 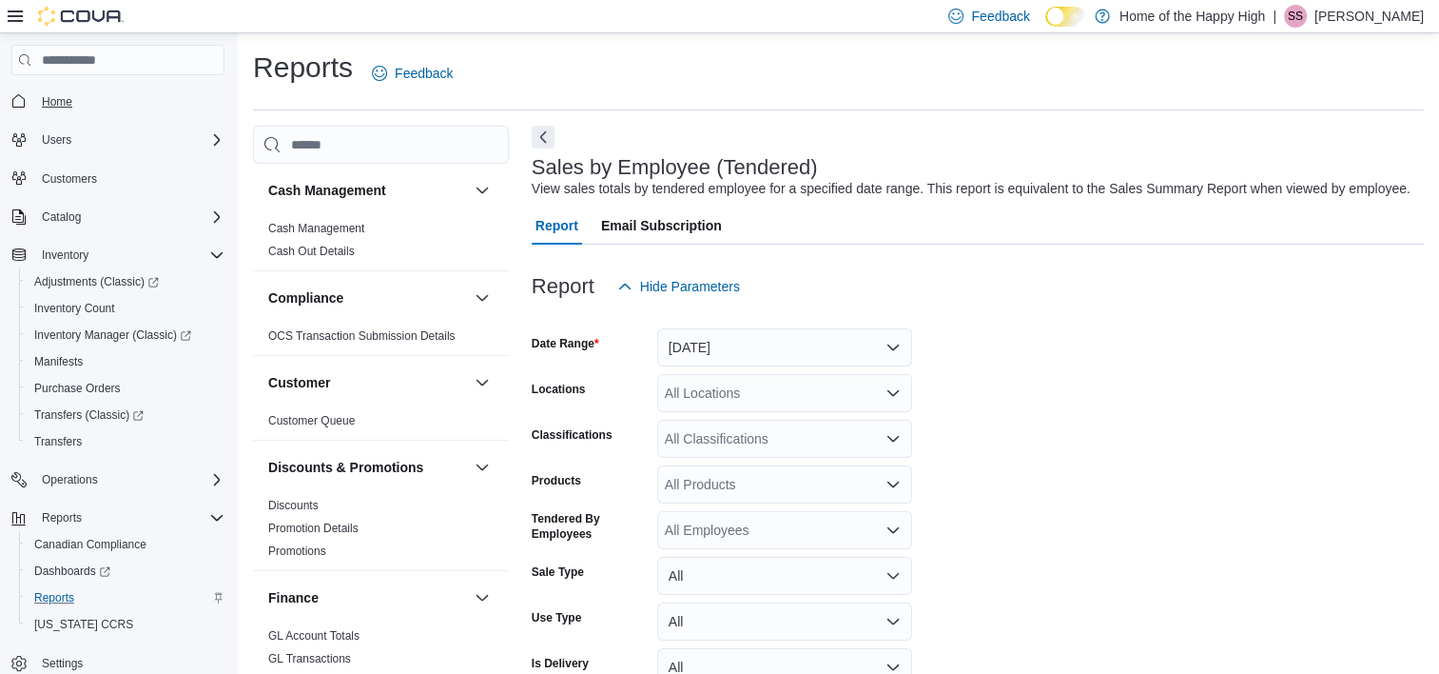 What do you see at coordinates (311, 421) in the screenshot?
I see `span: Customer Queue` at bounding box center [311, 421].